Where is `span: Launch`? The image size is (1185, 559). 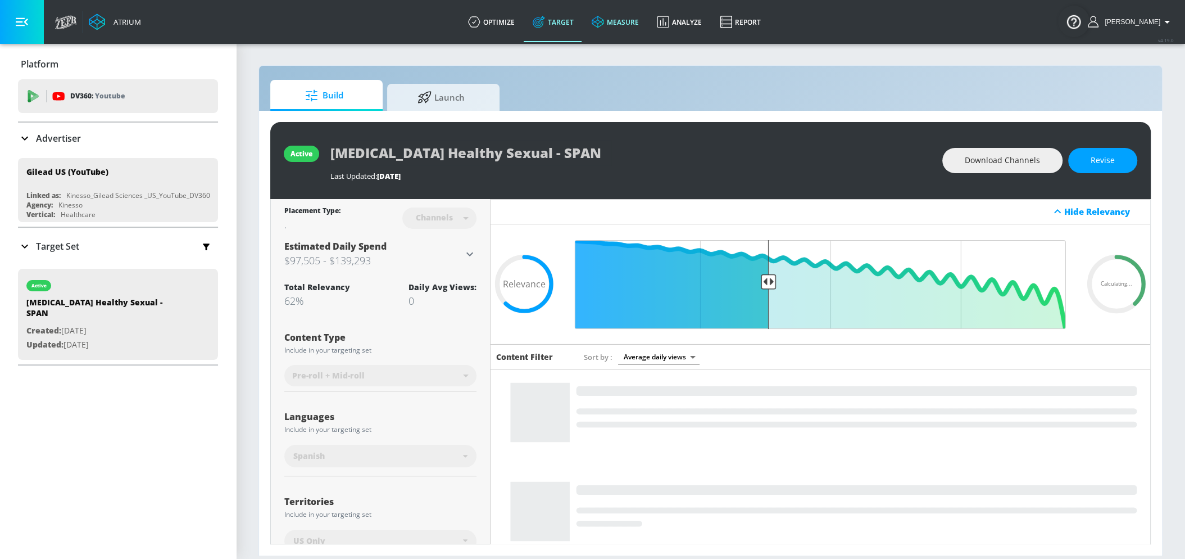
span: Launch is located at coordinates (441, 97).